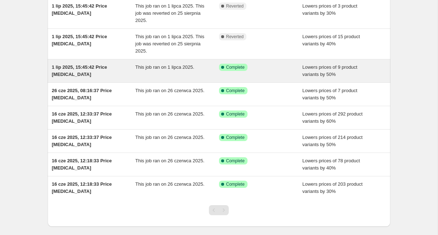 This screenshot has width=438, height=235. I want to click on span: Lowers prices of 9 product variants by 50%, so click(329, 71).